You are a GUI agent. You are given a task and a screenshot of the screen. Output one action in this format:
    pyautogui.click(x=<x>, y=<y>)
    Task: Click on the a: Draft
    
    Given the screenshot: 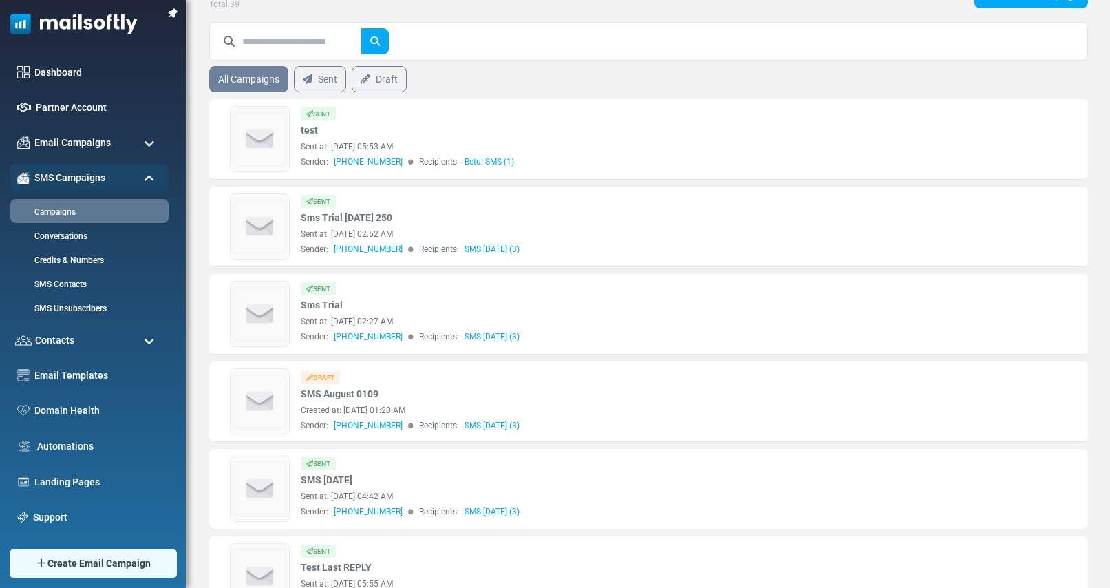 What is the action you would take?
    pyautogui.click(x=379, y=79)
    